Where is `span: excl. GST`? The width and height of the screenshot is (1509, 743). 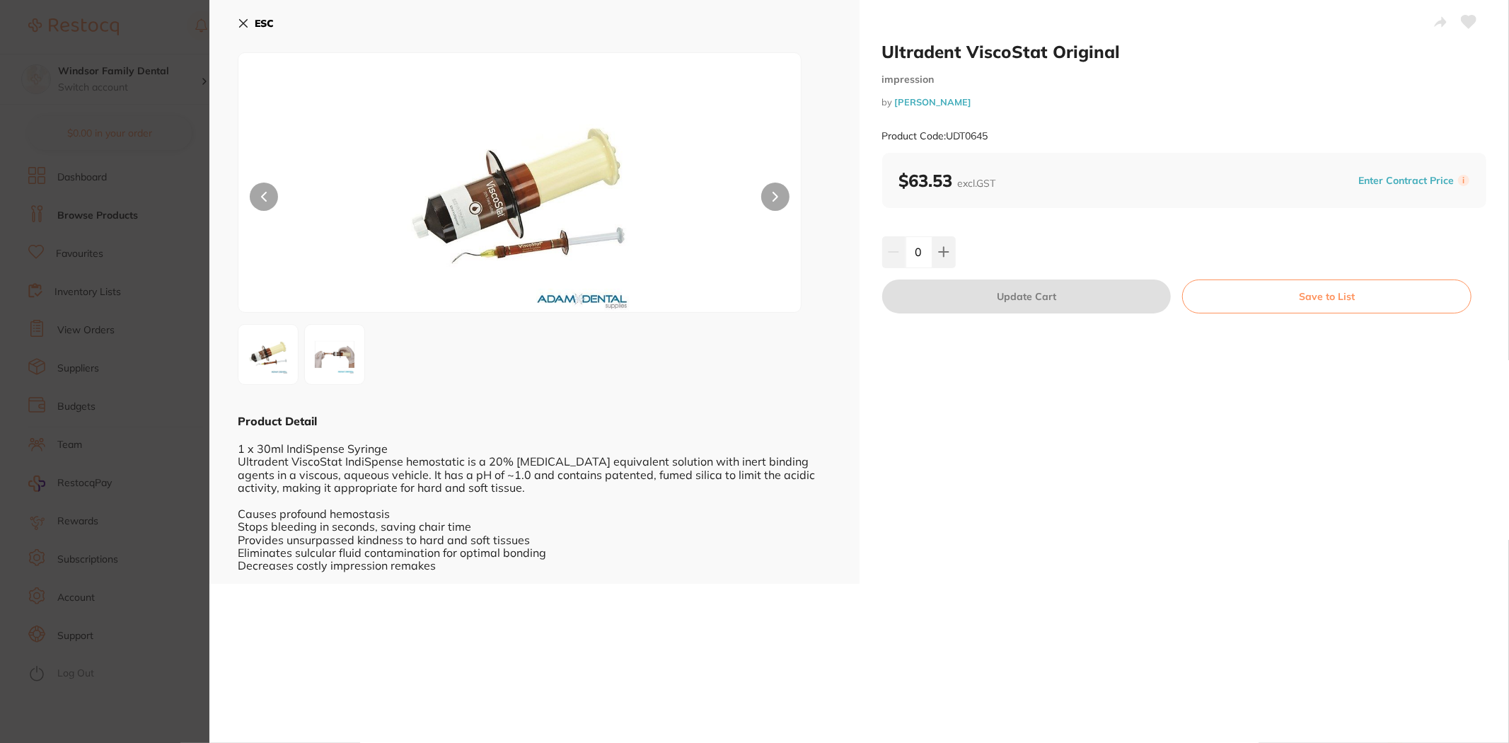
span: excl. GST is located at coordinates (977, 183).